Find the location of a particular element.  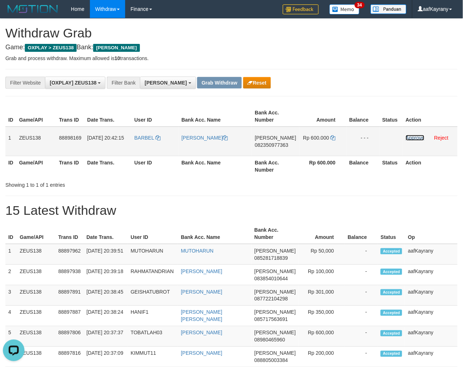

td: 1 is located at coordinates (11, 254).